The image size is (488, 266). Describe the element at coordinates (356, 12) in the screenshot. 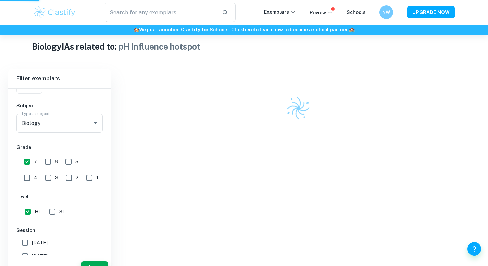

I see `a: Schools` at that location.